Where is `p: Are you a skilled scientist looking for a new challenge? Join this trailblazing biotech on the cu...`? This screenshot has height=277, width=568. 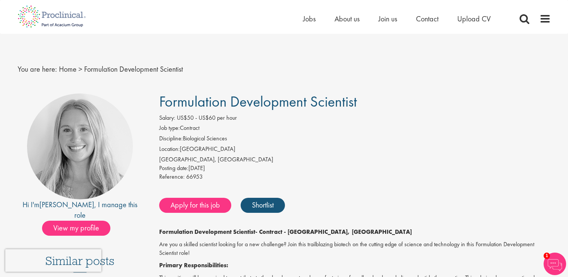 p: Are you a skilled scientist looking for a new challenge? Join this trailblazing biotech on the cu... is located at coordinates (355, 249).